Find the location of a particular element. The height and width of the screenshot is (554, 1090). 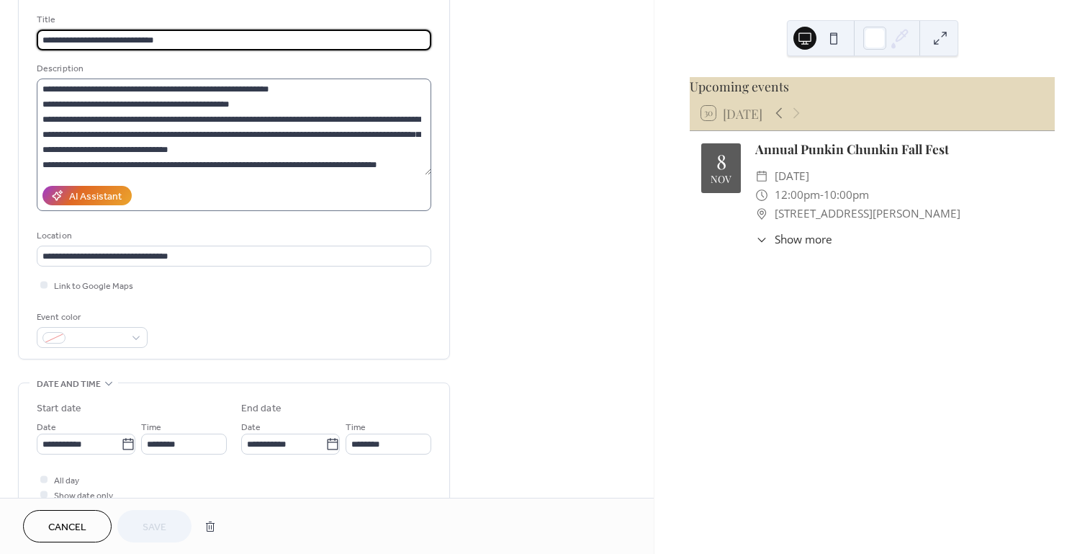

div: Start date is located at coordinates (59, 408).